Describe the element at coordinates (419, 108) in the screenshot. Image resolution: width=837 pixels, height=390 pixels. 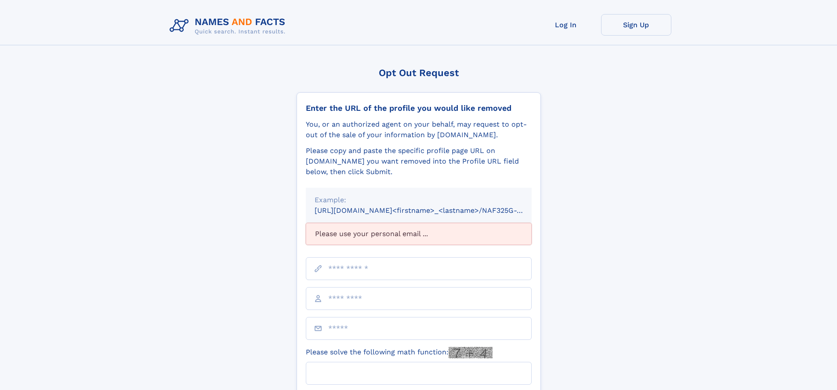
I see `div: Enter the URL of the profile you would like removed` at that location.